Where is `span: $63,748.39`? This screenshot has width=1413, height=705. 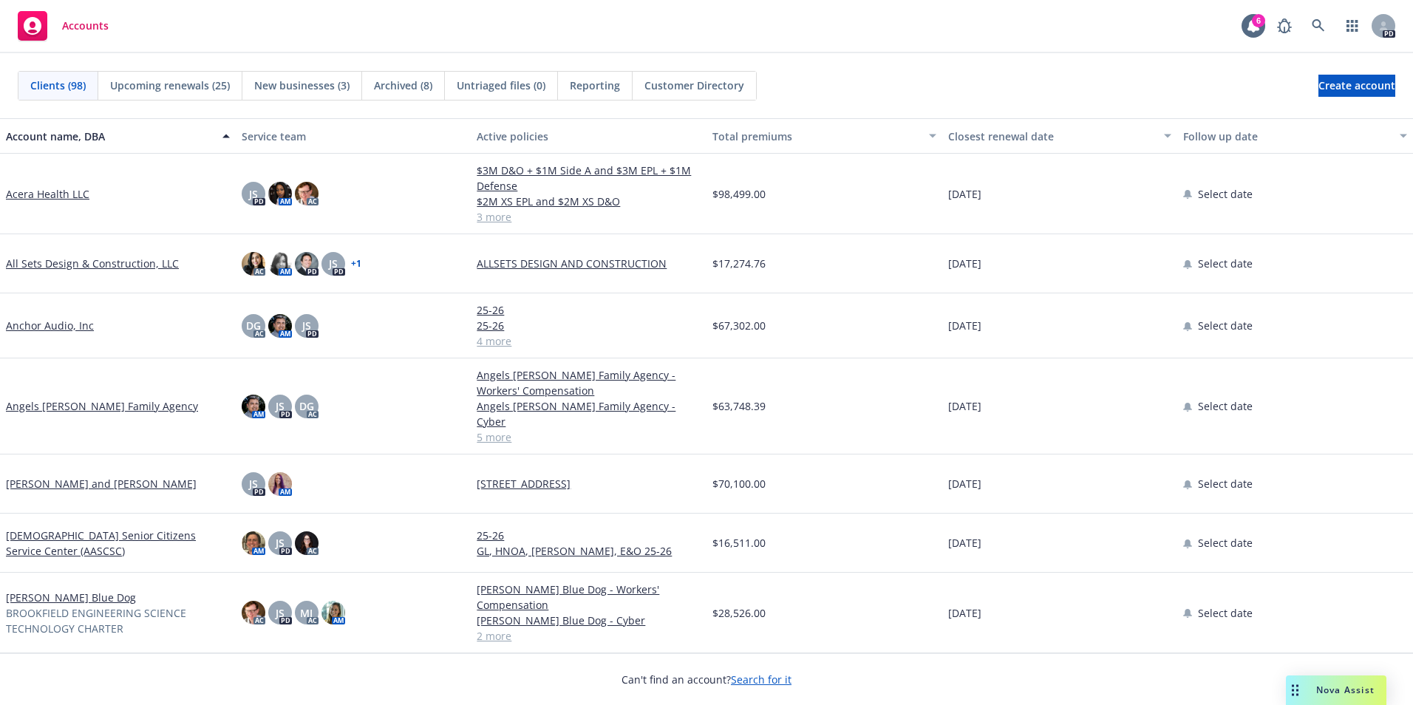
span: $63,748.39 is located at coordinates (739, 406).